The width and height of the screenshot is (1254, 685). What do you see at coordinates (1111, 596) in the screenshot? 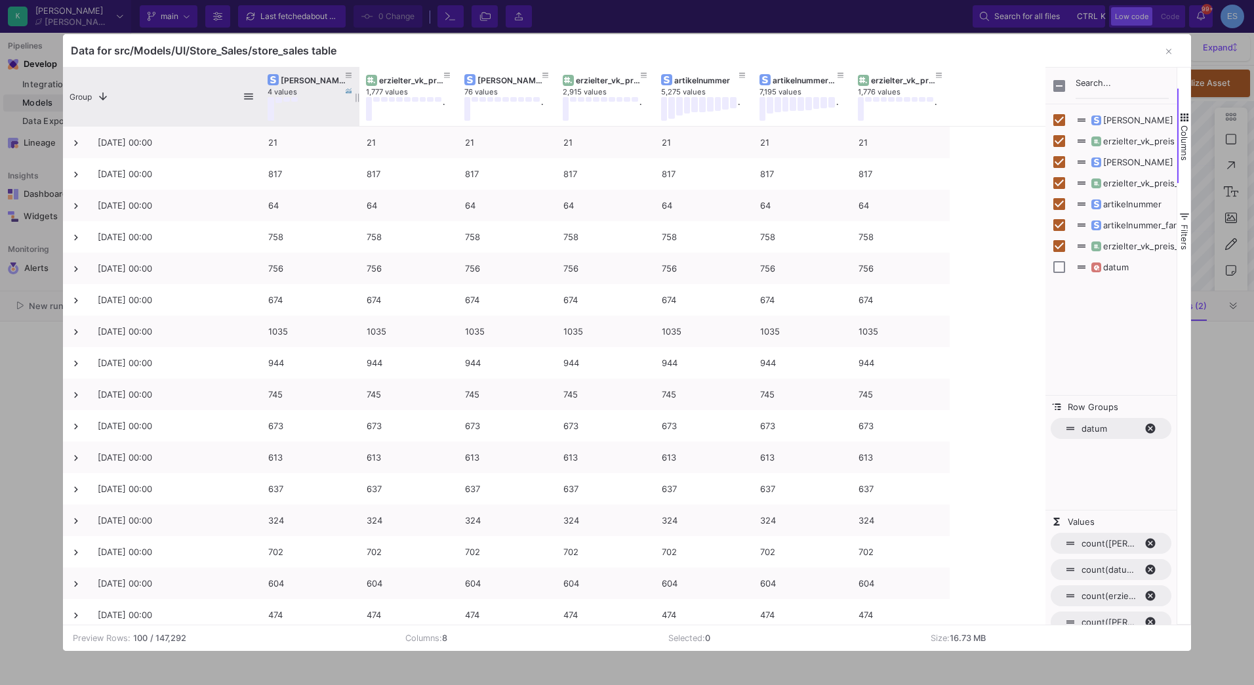
I see `span: count of erzielter_vk_preis. Press ENTER to change the aggregation type. Press DELETE to remove` at bounding box center [1111, 596].